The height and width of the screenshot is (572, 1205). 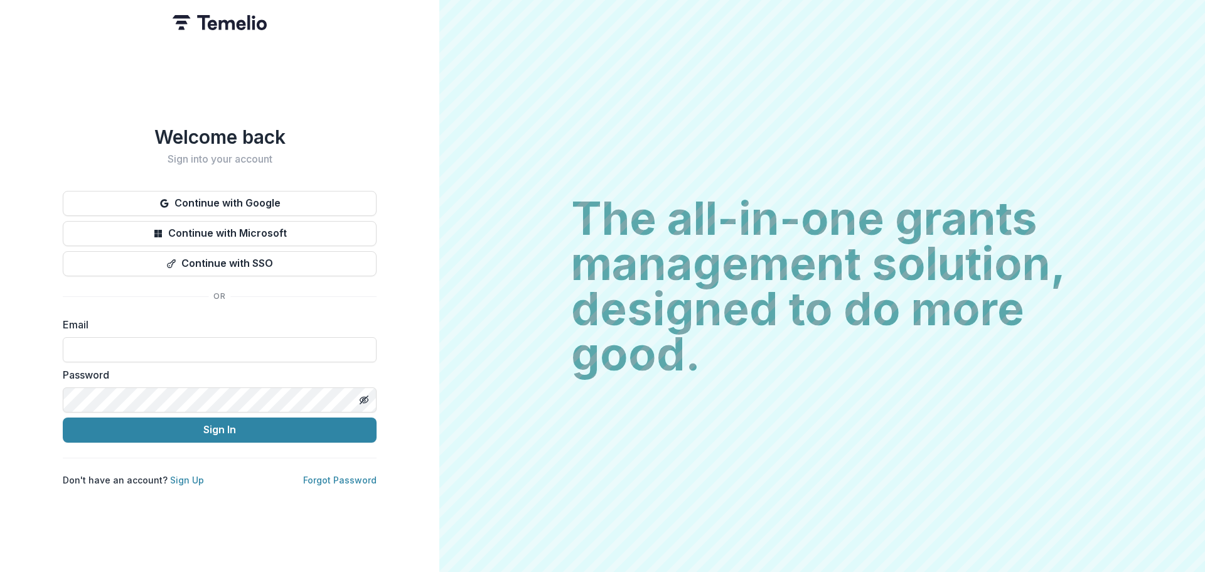 I want to click on button: Continue with Microsoft, so click(x=220, y=234).